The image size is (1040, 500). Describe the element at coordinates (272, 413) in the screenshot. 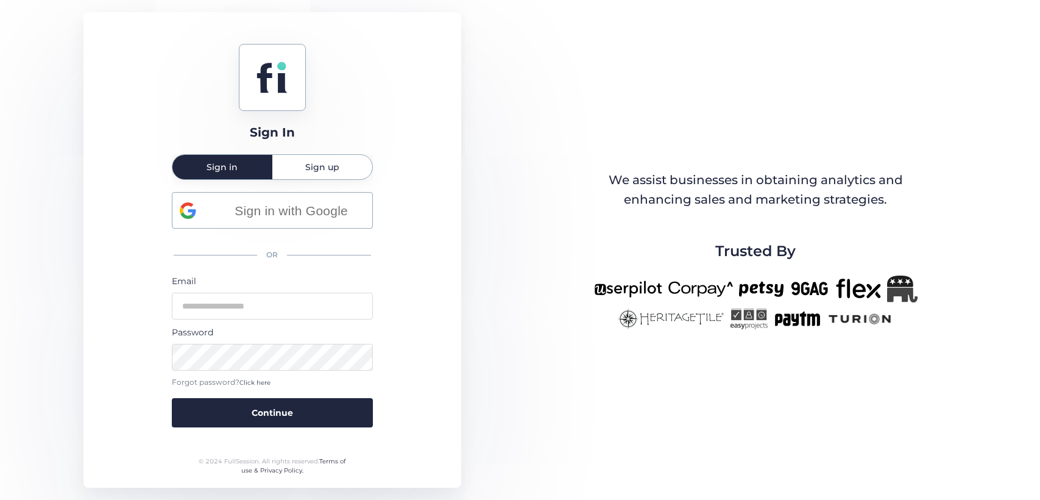

I see `button: Continue` at that location.